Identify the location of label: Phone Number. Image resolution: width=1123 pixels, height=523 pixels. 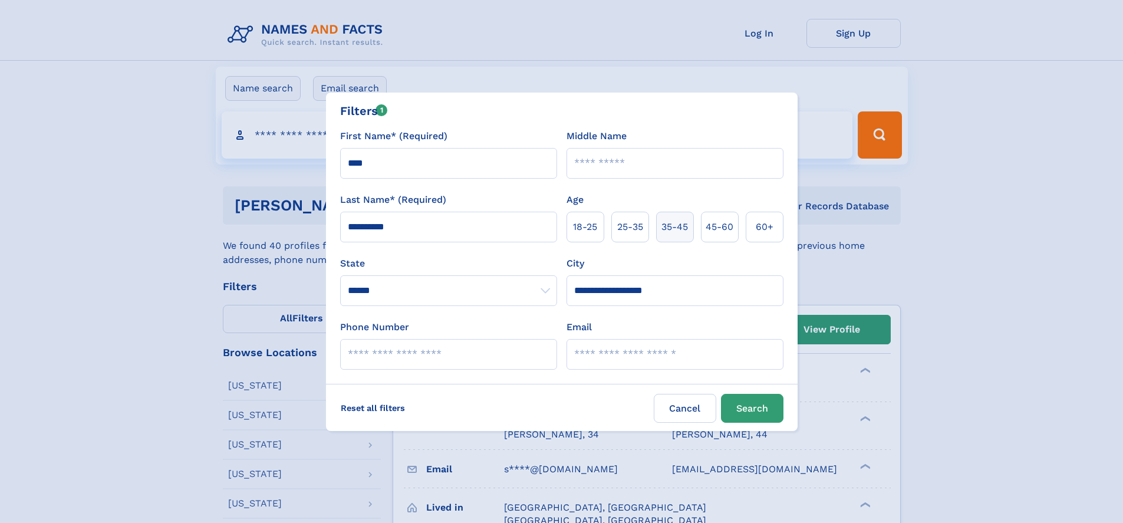
(374, 327).